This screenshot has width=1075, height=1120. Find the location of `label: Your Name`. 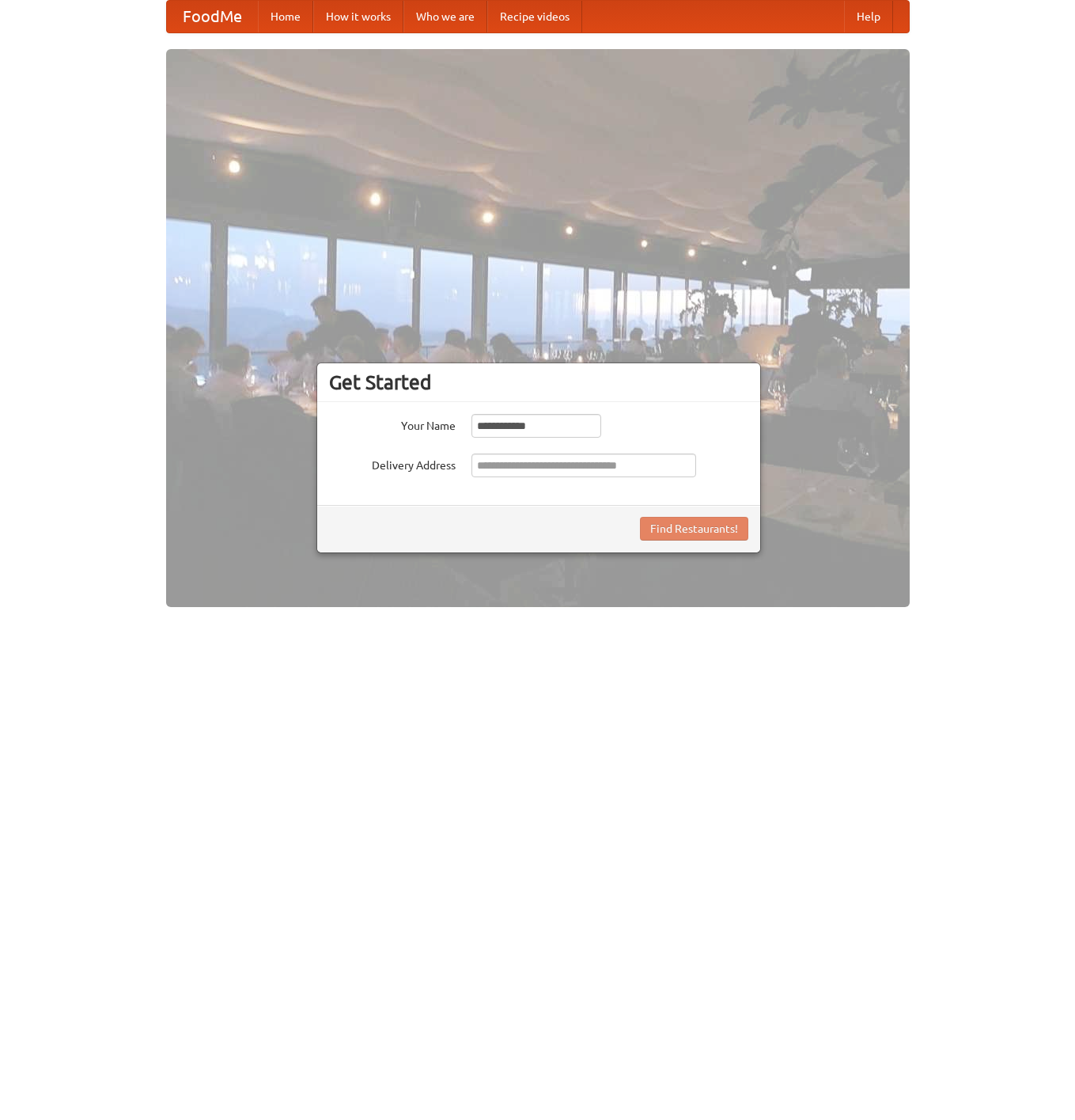

label: Your Name is located at coordinates (393, 423).